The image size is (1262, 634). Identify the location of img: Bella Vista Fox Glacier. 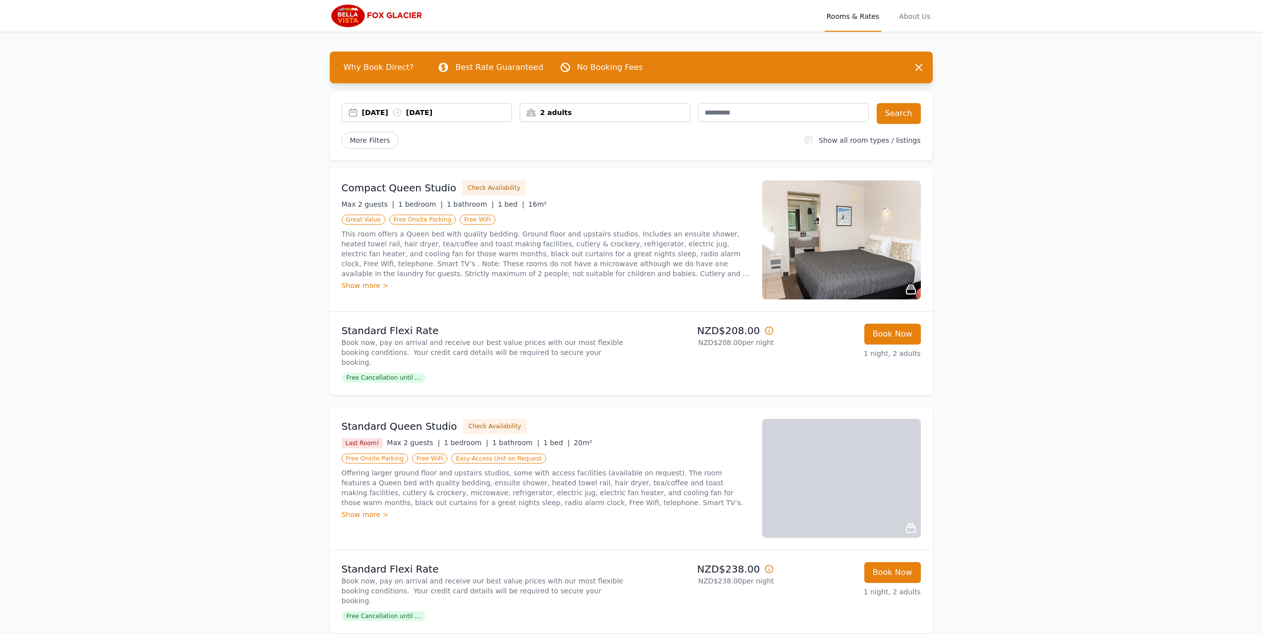
(377, 16).